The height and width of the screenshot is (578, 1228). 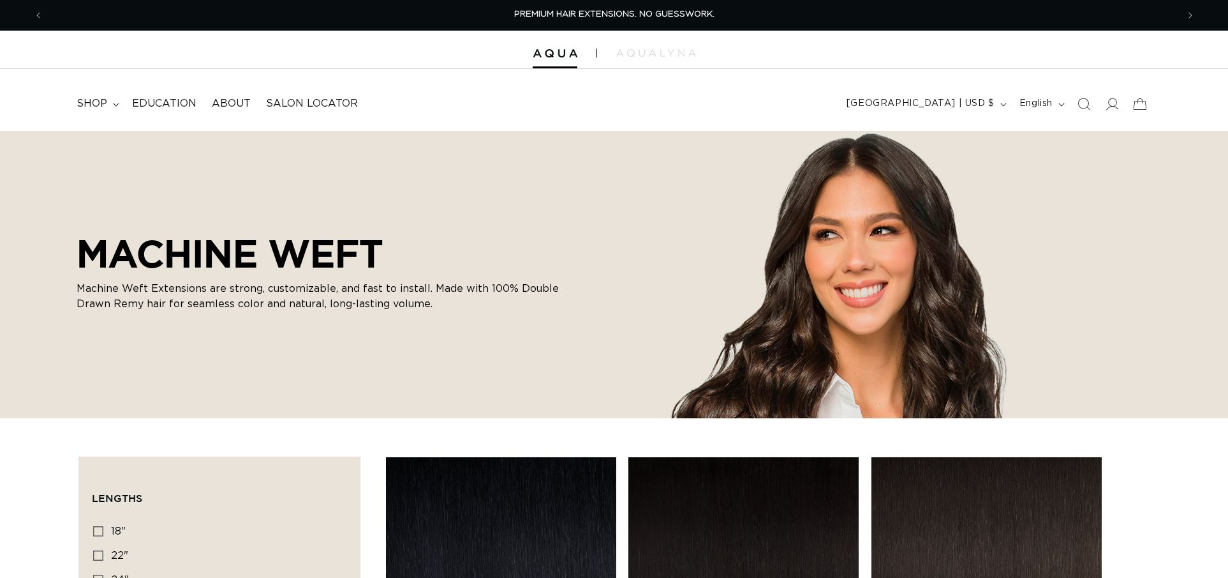 I want to click on span: English, so click(x=1036, y=103).